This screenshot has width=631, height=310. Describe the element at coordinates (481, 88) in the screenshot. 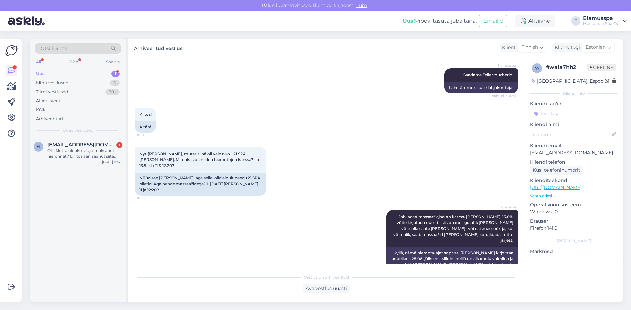

I see `div: Lähetämme sinulle lahjakortteja!` at that location.